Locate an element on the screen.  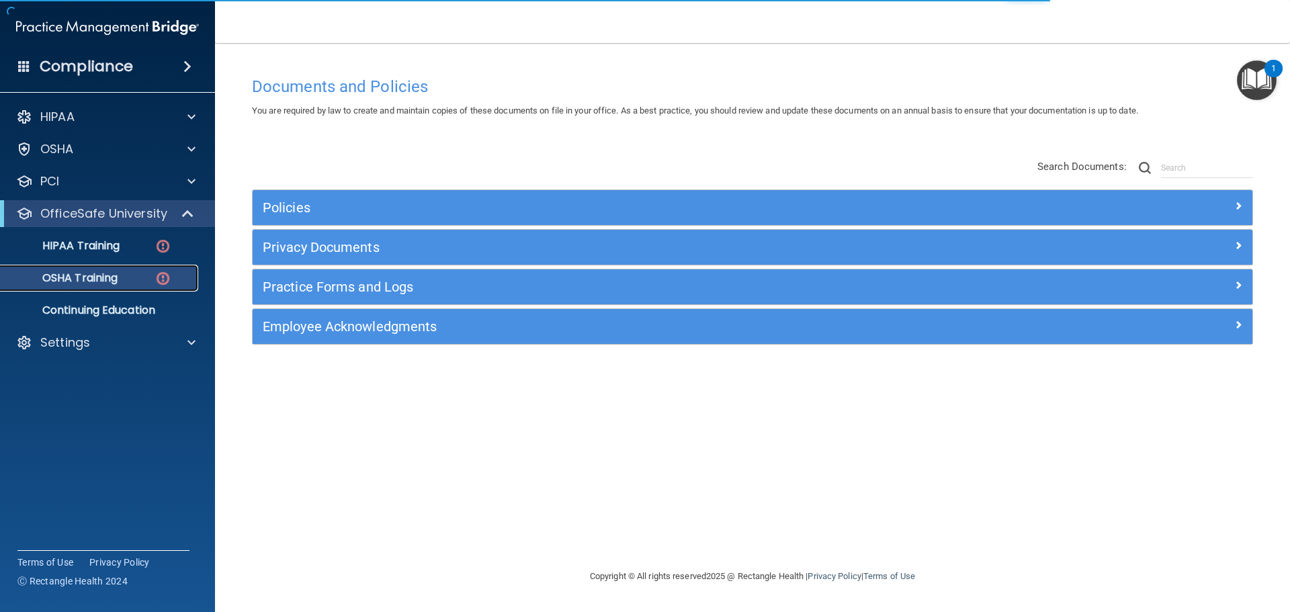
a: Settings is located at coordinates (105, 343).